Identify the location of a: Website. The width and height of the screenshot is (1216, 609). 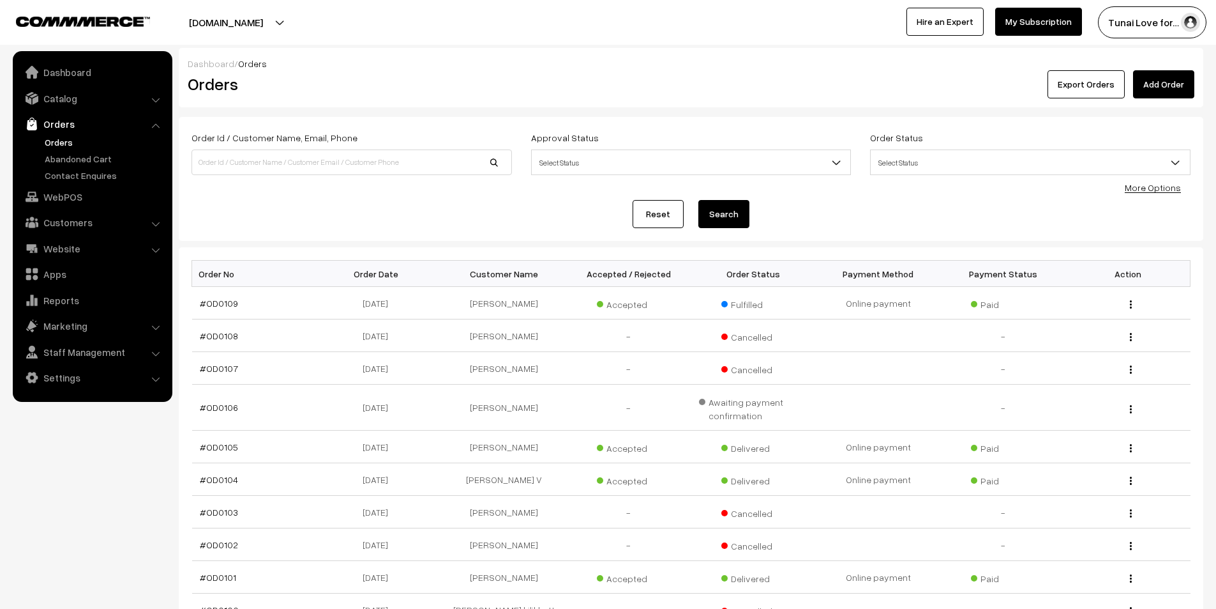
(92, 248).